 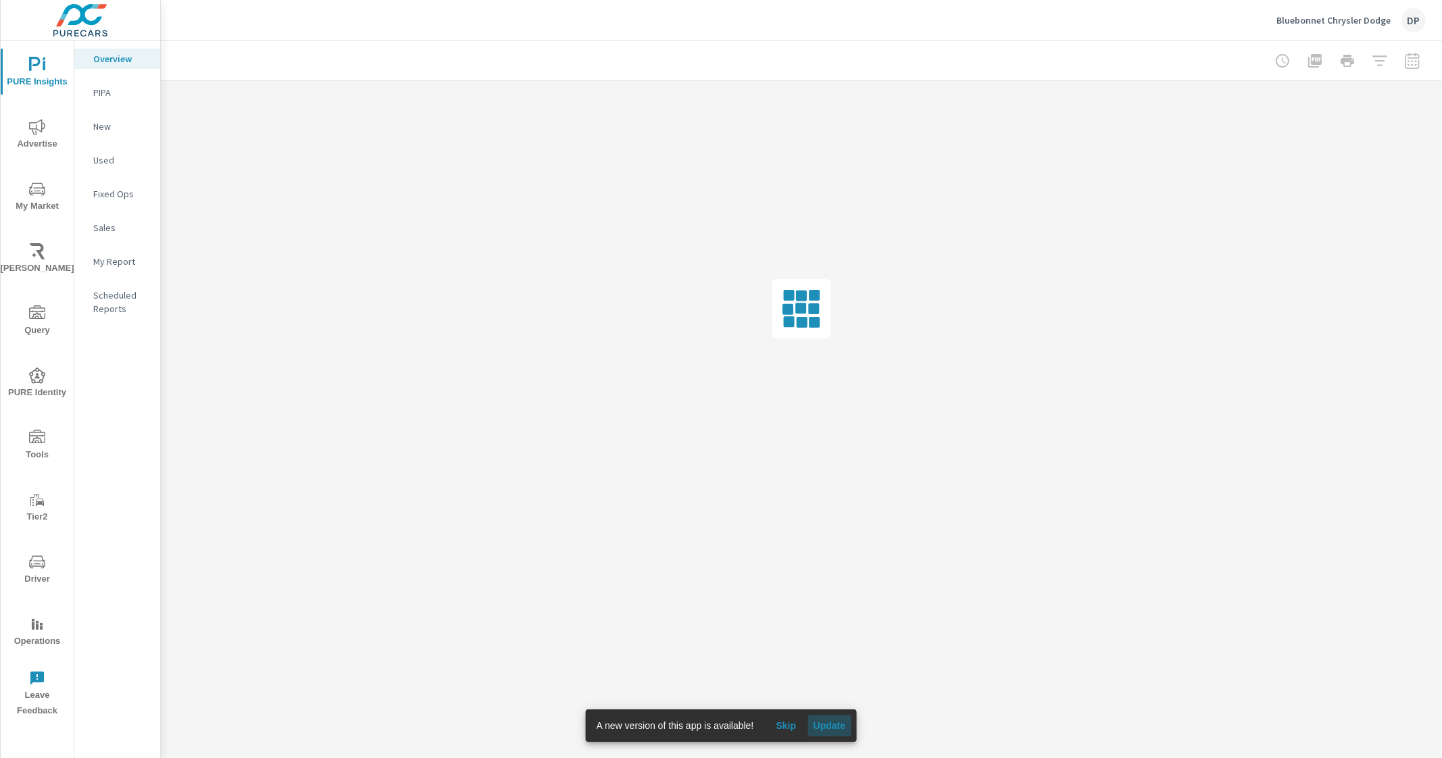 I want to click on span: PURE Identity, so click(x=37, y=384).